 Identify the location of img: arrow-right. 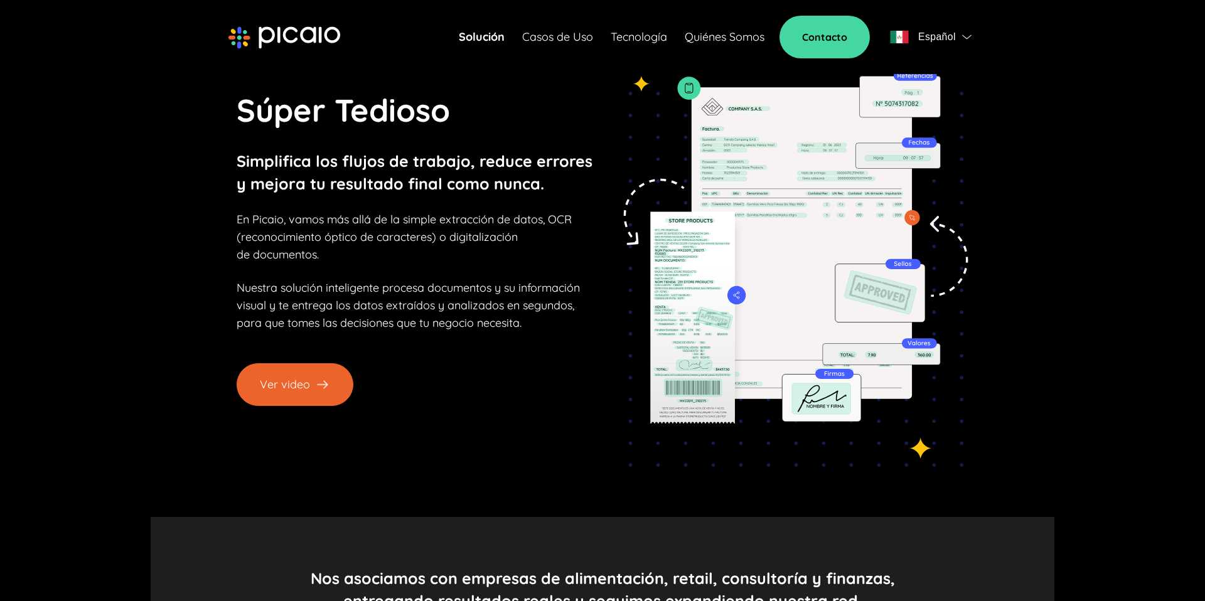
(323, 385).